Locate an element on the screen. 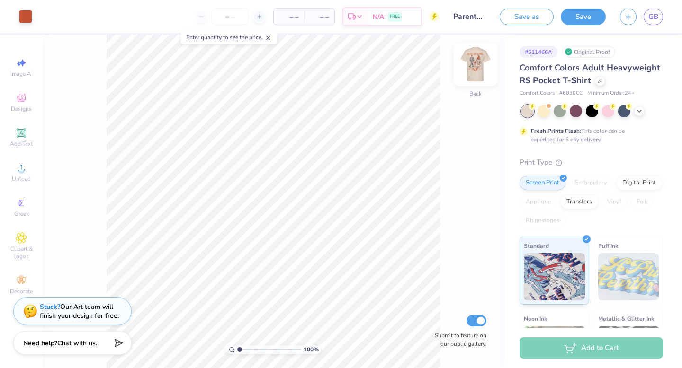 This screenshot has height=368, width=682. button: Save is located at coordinates (583, 17).